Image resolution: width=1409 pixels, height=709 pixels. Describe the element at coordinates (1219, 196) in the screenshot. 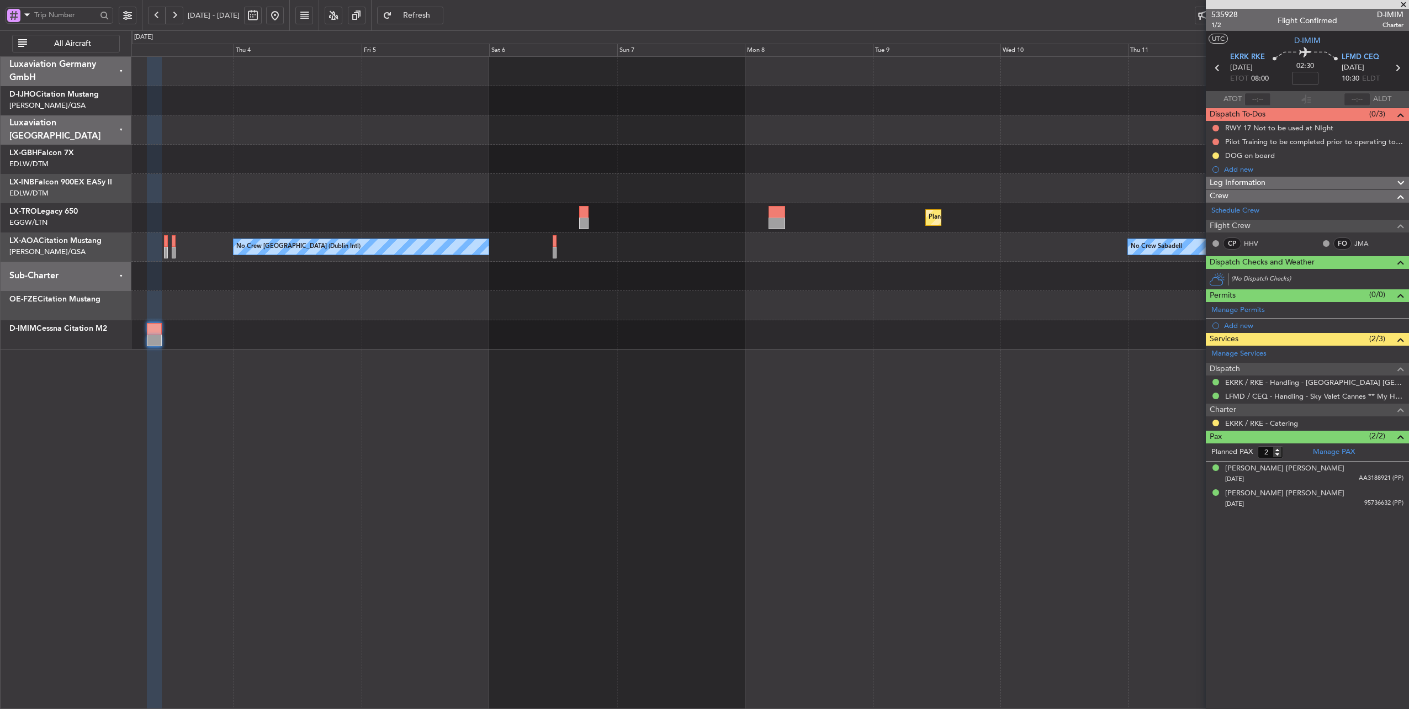

I see `span: Crew` at that location.